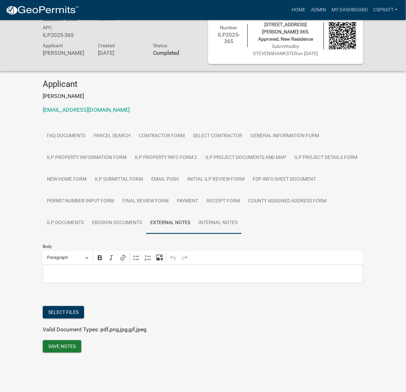 The height and width of the screenshot is (392, 406). I want to click on a: ILP Submittal Form, so click(119, 180).